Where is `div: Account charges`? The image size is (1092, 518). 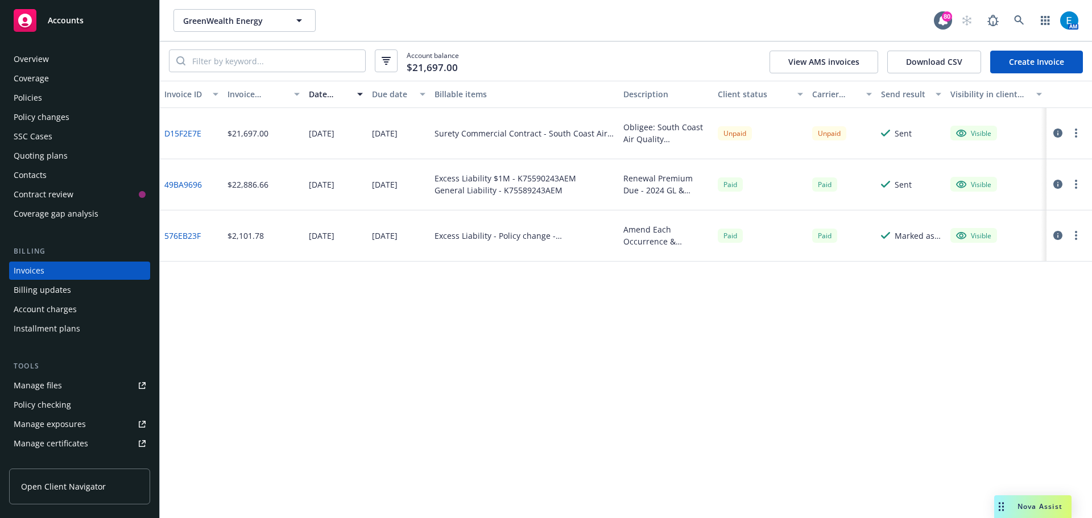
div: Account charges is located at coordinates (45, 309).